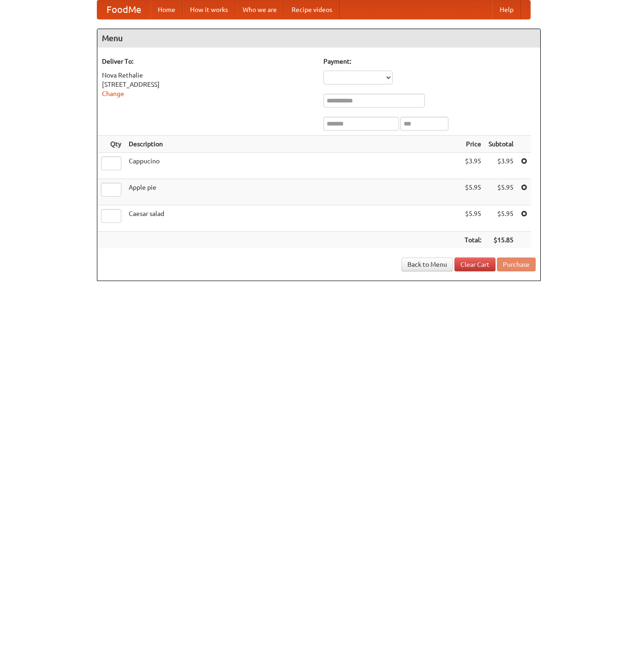 The height and width of the screenshot is (653, 627). I want to click on th: Price, so click(473, 144).